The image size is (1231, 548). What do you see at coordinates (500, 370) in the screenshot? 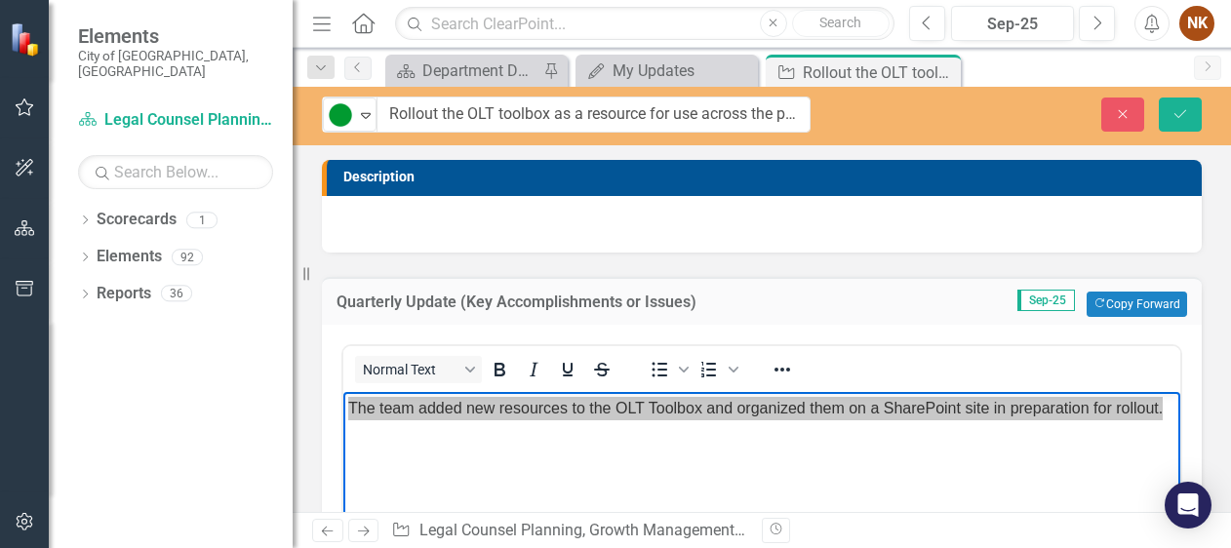
I see `button: Bold` at bounding box center [500, 370].